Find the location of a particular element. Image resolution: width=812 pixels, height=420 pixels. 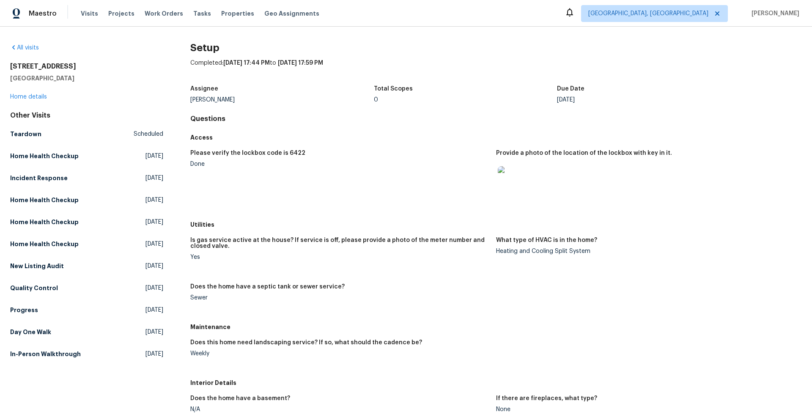

div: N/A is located at coordinates (340, 409).